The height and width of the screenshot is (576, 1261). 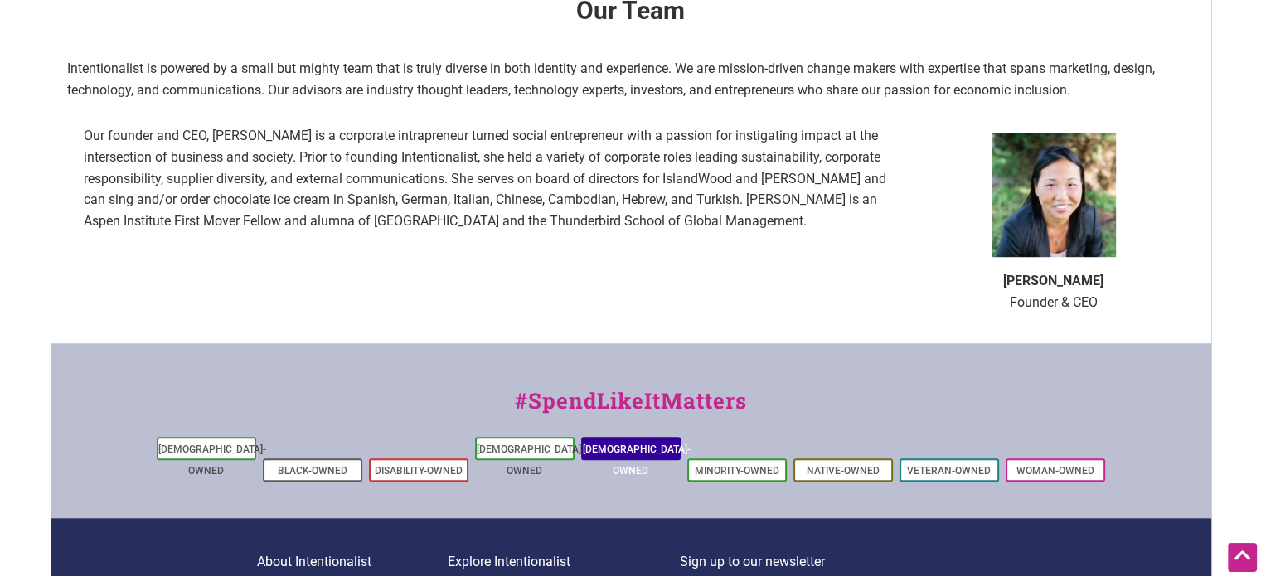 What do you see at coordinates (313, 471) in the screenshot?
I see `a: Black-Owned` at bounding box center [313, 471].